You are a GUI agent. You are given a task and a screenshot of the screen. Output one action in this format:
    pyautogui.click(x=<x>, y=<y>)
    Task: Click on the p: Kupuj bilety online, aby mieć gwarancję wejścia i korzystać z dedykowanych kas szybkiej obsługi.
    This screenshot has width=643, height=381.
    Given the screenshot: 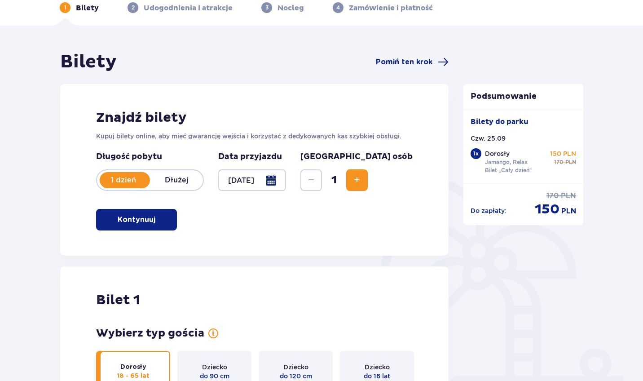 What is the action you would take?
    pyautogui.click(x=254, y=136)
    